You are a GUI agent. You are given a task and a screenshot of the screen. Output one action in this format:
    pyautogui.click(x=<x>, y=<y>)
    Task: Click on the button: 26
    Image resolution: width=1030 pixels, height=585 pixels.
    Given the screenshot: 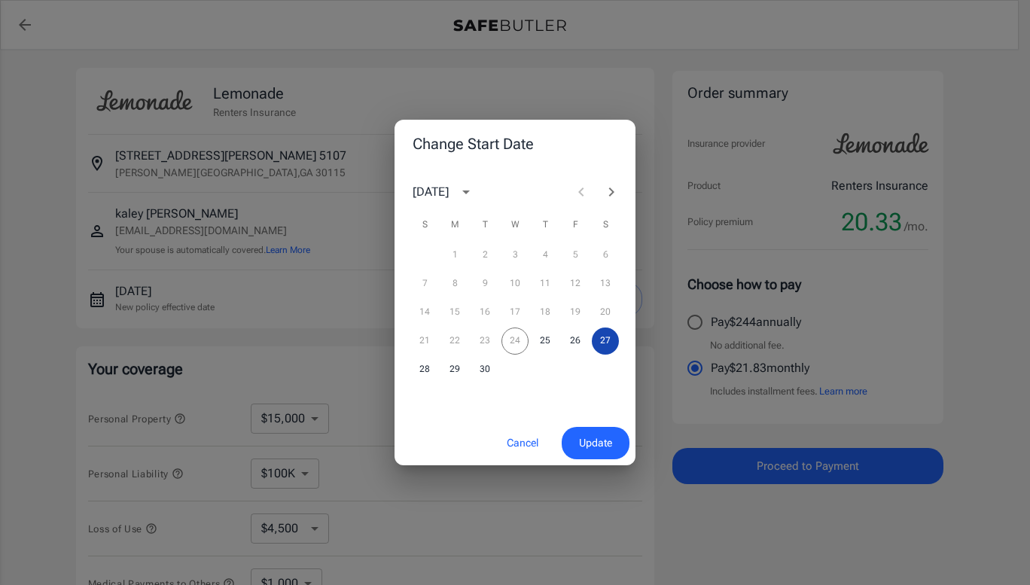 What is the action you would take?
    pyautogui.click(x=575, y=341)
    